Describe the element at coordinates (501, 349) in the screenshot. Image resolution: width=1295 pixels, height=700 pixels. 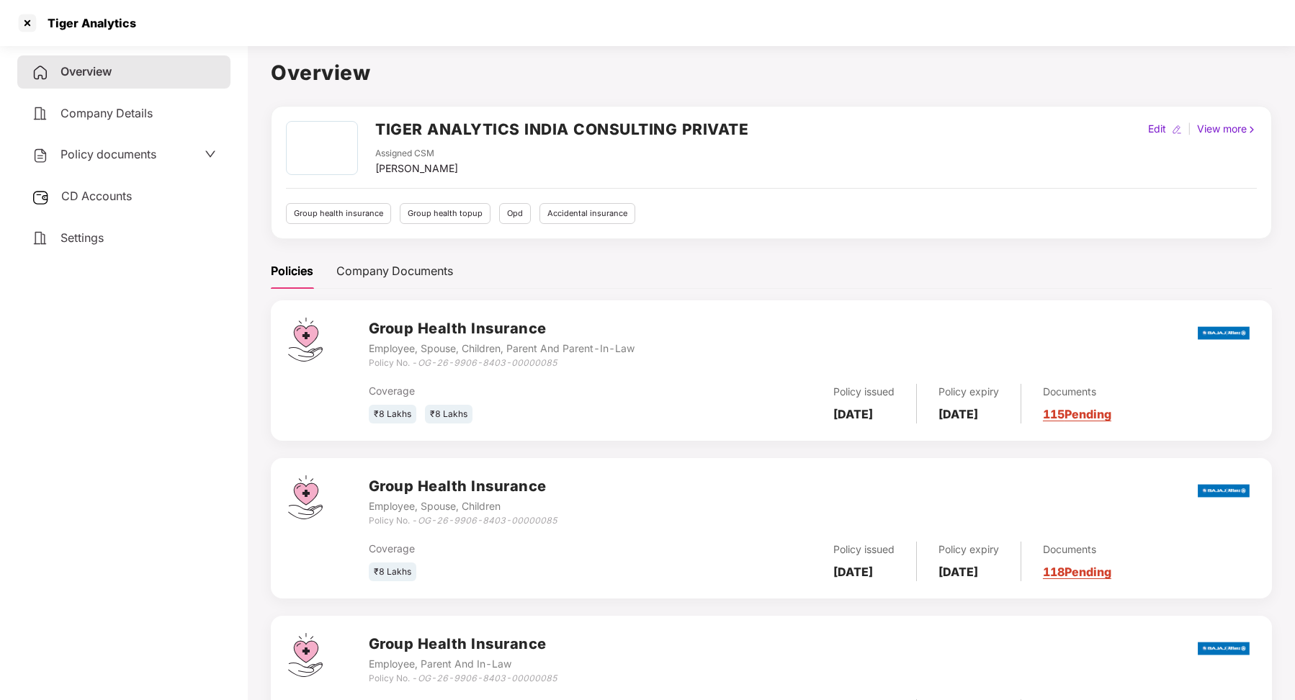
I see `div: Employee, Spouse, Children, Parent And Parent-In-Law` at that location.